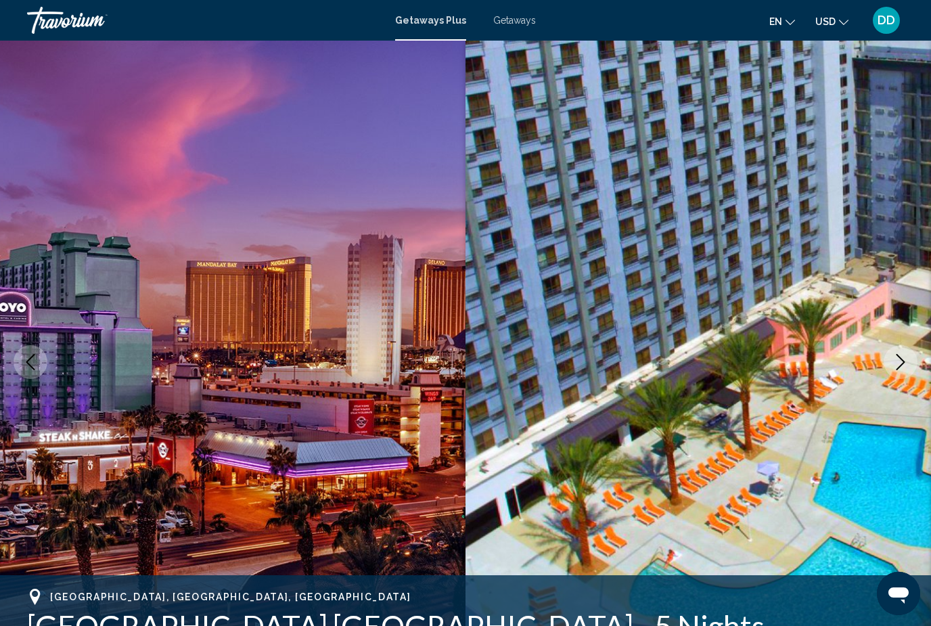  I want to click on button: User Menu, so click(887, 20).